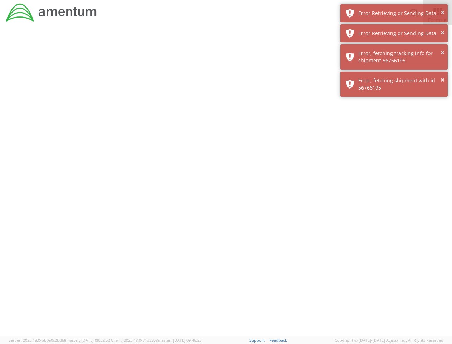 The height and width of the screenshot is (344, 452). I want to click on div: Error, fetching tracking info for shipment 56766195, so click(400, 57).